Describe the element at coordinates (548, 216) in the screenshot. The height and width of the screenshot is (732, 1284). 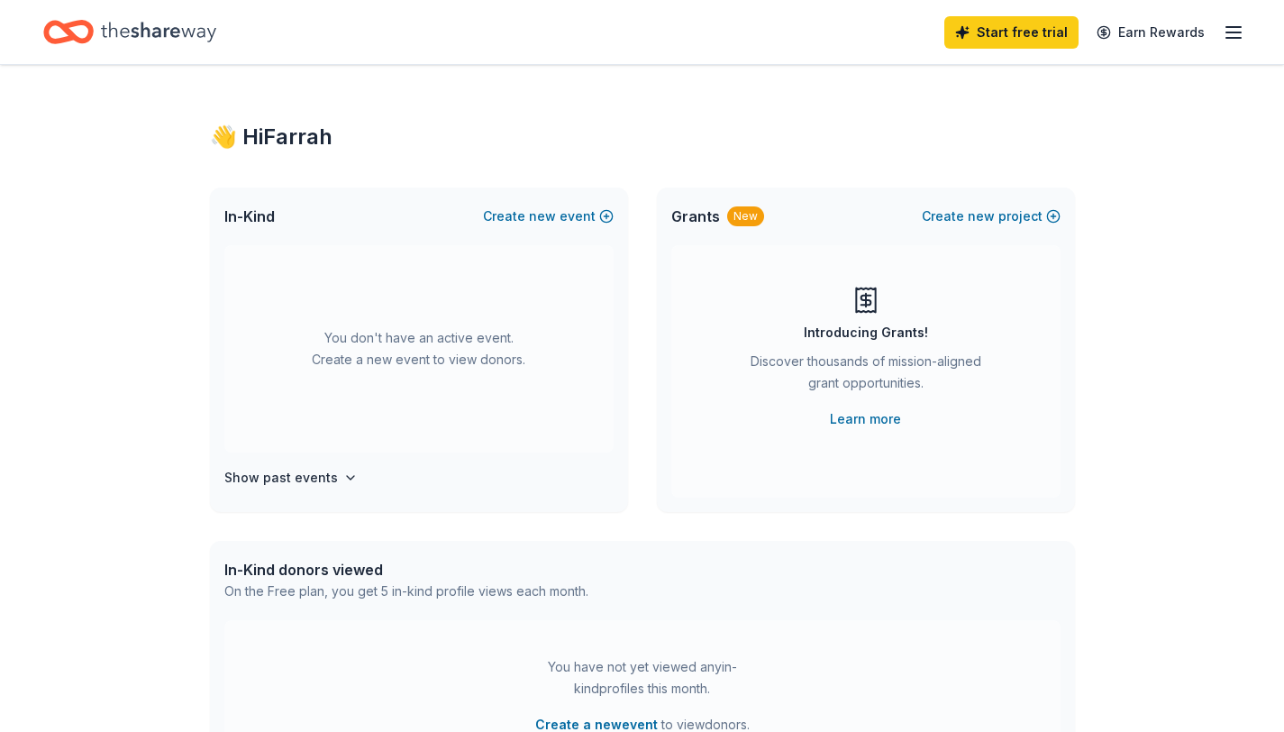
I see `button: Createnewevent` at that location.